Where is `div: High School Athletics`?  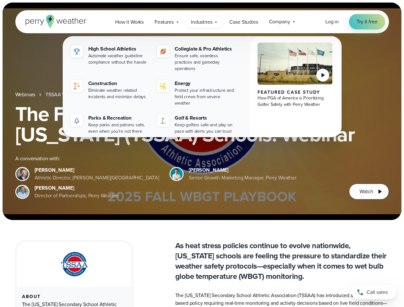
div: High School Athletics is located at coordinates (119, 49).